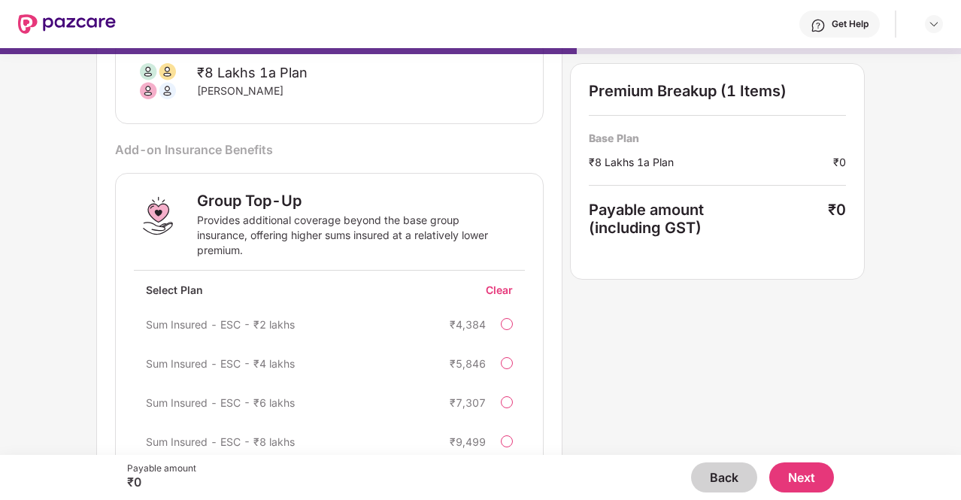 This screenshot has width=961, height=500. Describe the element at coordinates (220, 442) in the screenshot. I see `span: Sum Insured - ESC - ₹8 lakhs` at that location.